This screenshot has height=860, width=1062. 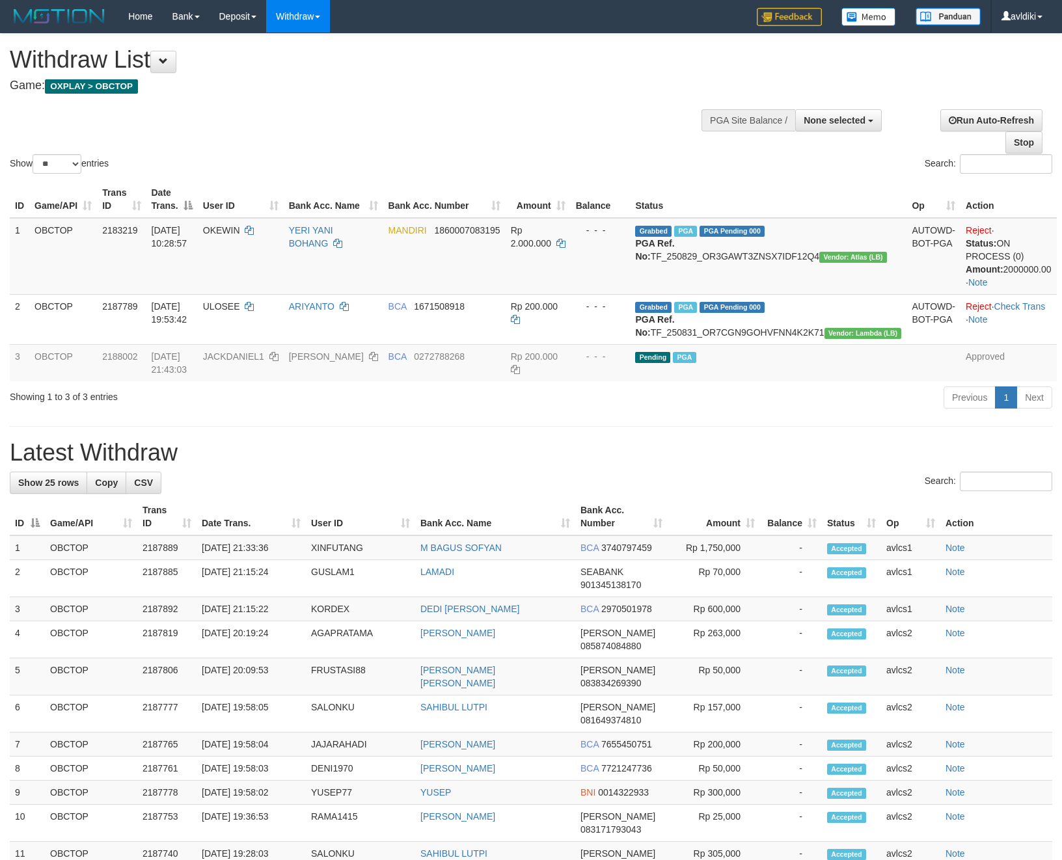 I want to click on th: Action, so click(x=996, y=517).